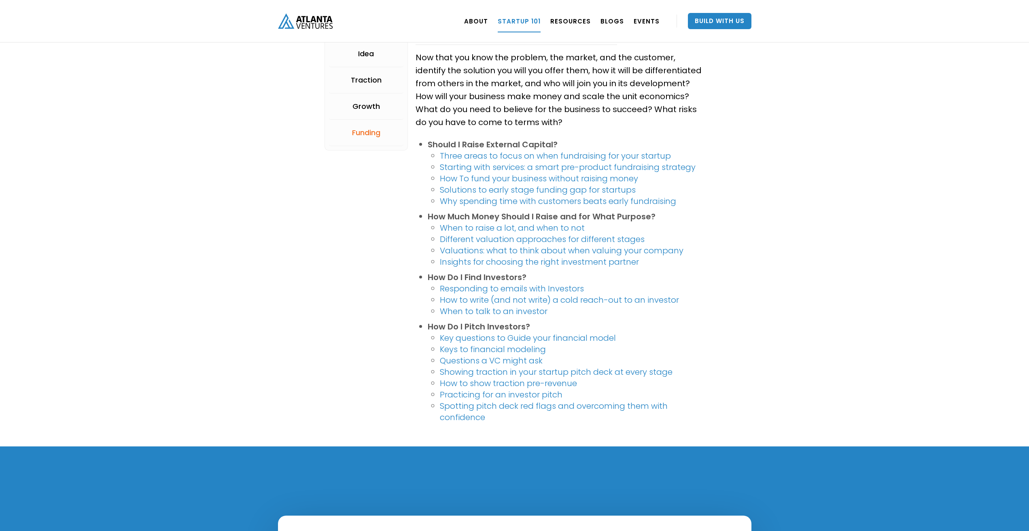 Image resolution: width=1029 pixels, height=531 pixels. I want to click on a: Keys to financial modeling, so click(493, 349).